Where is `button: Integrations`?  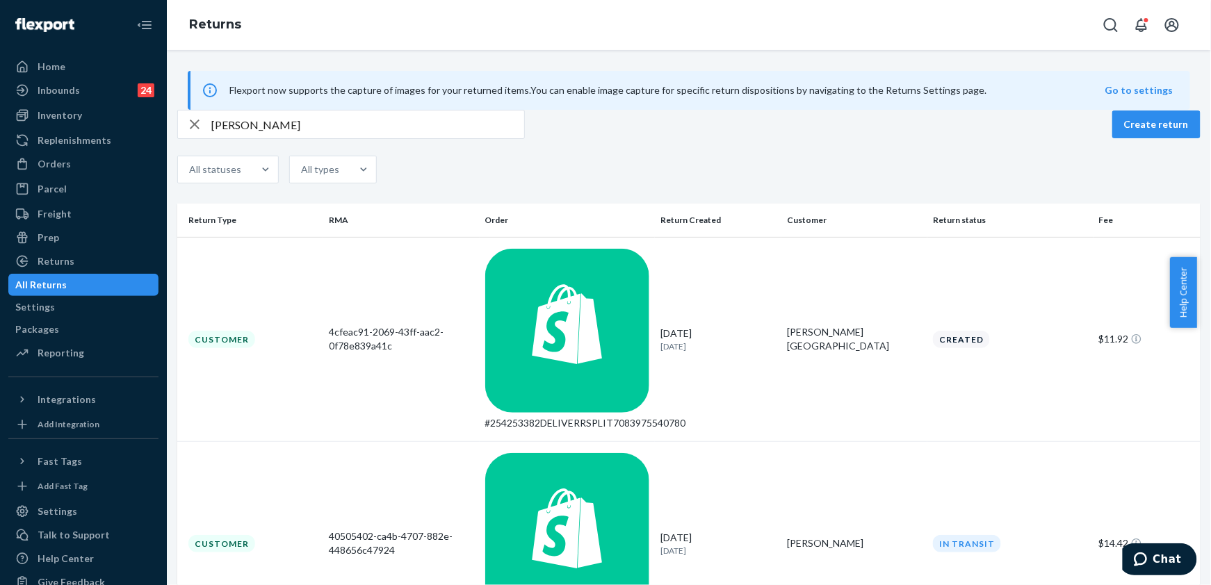
button: Integrations is located at coordinates (83, 400).